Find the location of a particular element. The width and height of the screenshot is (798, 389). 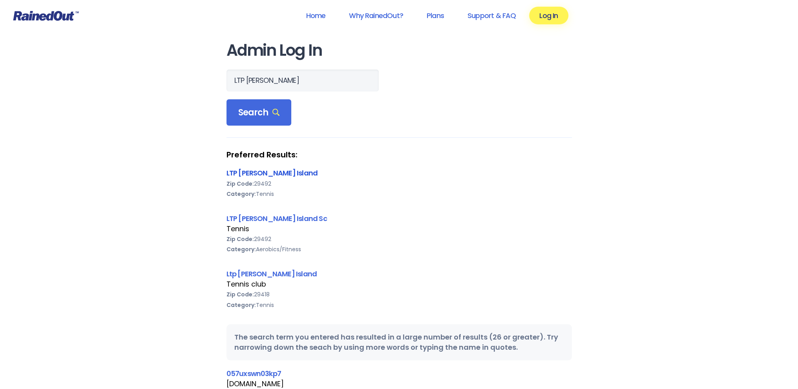

a: Why RainedOut? is located at coordinates (376, 15).